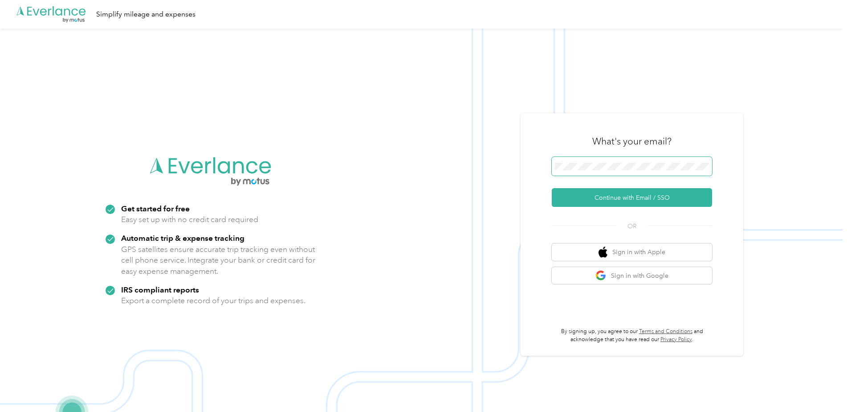 This screenshot has width=847, height=412. Describe the element at coordinates (190, 219) in the screenshot. I see `p: Easy set up with no credit card required` at that location.